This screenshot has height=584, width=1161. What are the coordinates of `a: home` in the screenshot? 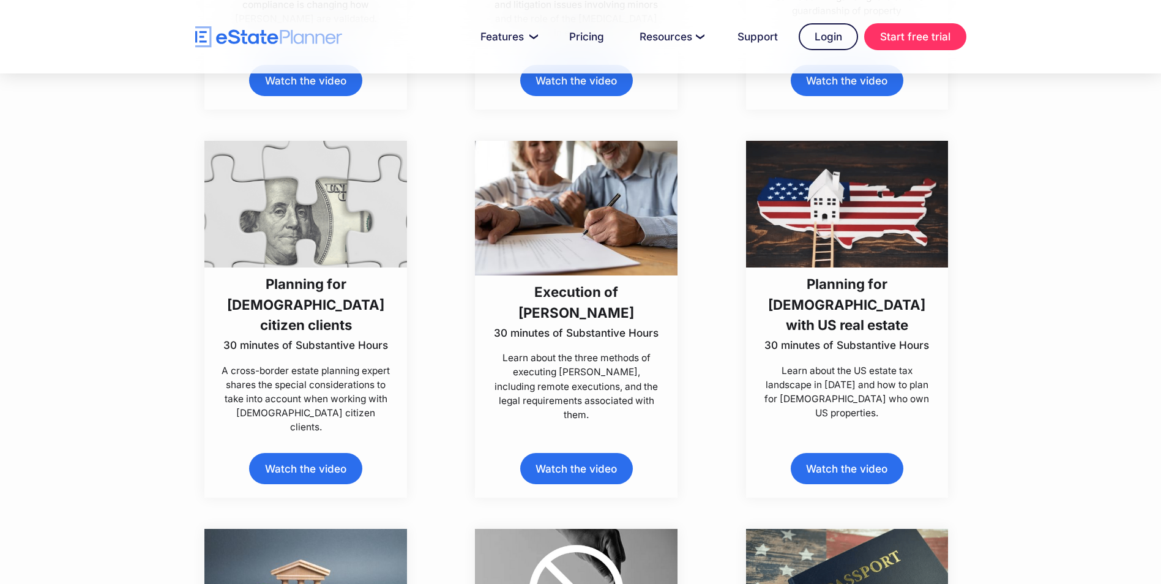 It's located at (269, 37).